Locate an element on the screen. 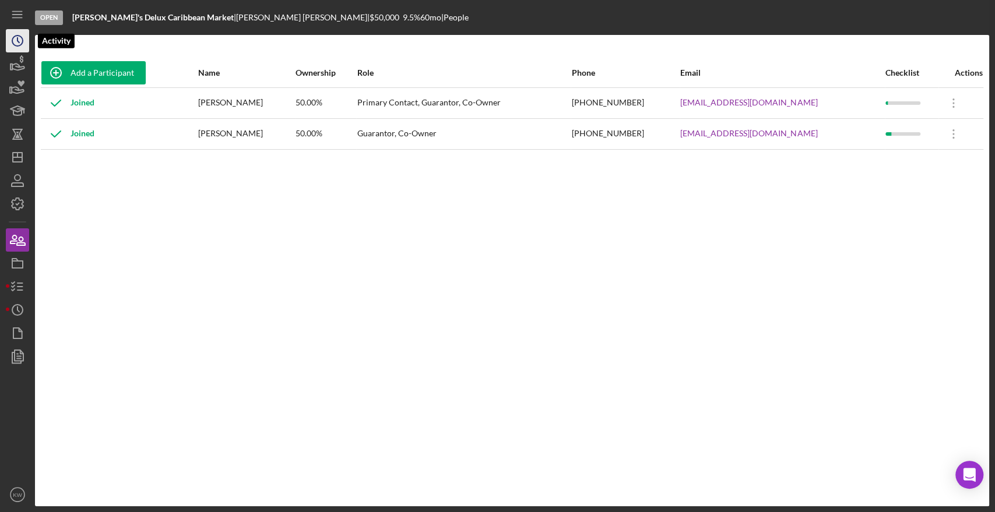 The height and width of the screenshot is (512, 995). span: $50,000 is located at coordinates (384, 17).